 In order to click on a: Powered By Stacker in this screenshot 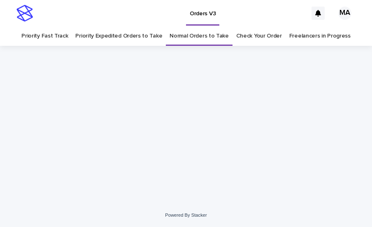, I will do `click(186, 215)`.